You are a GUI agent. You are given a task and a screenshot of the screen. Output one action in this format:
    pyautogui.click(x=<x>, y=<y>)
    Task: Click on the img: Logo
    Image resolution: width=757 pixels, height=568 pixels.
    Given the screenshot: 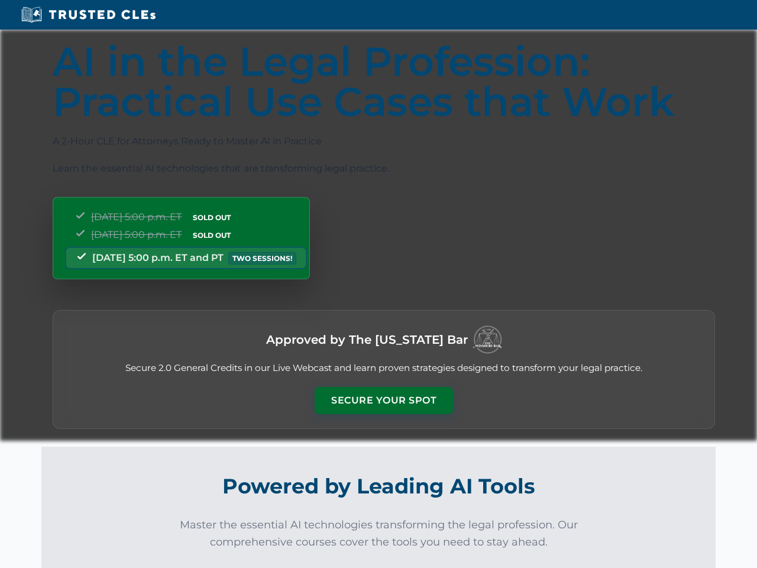 What is the action you would take?
    pyautogui.click(x=488, y=340)
    